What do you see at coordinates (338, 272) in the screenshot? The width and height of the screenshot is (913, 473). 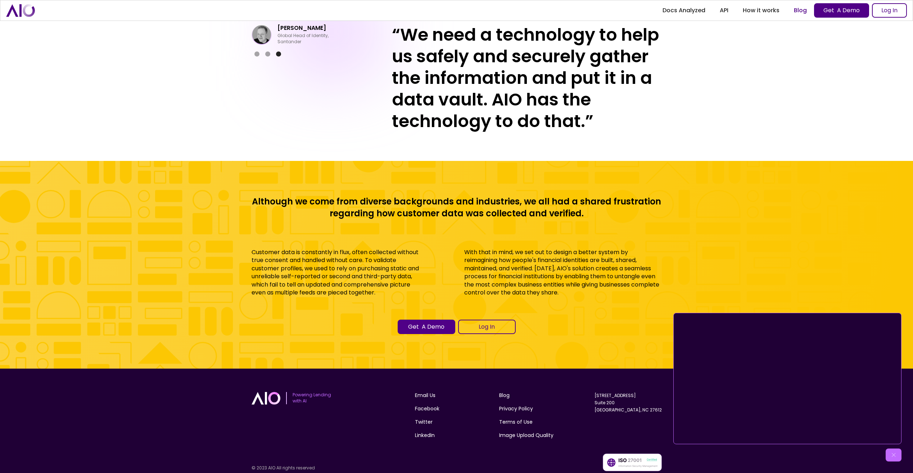 I see `p: Customer data is constantly in flux, often collected without true consent and handled without car...` at bounding box center [338, 272].